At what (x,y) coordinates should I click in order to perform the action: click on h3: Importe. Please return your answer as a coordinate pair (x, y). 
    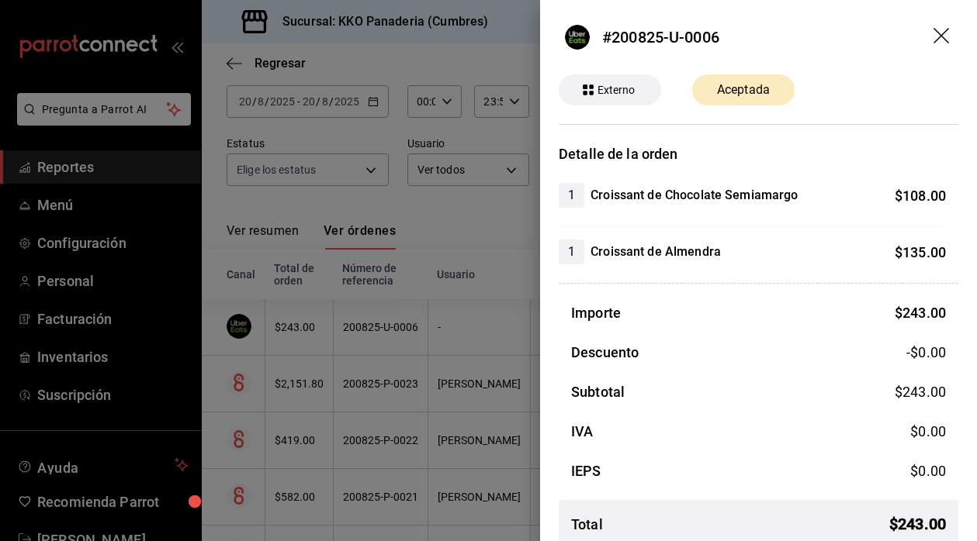
    Looking at the image, I should click on (596, 313).